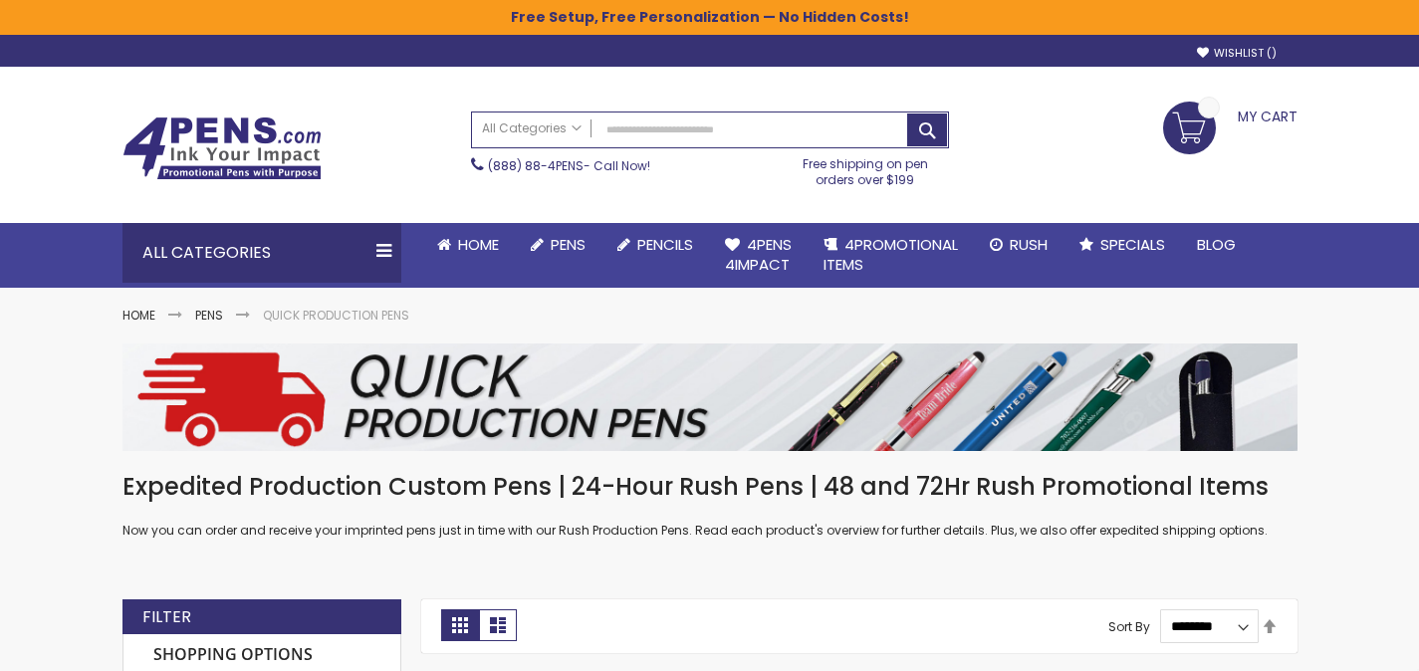 The height and width of the screenshot is (671, 1419). What do you see at coordinates (710, 531) in the screenshot?
I see `p: Now you can order and receive your imprinted pens just in time with our Rush Production Pens. Rea...` at bounding box center [710, 531].